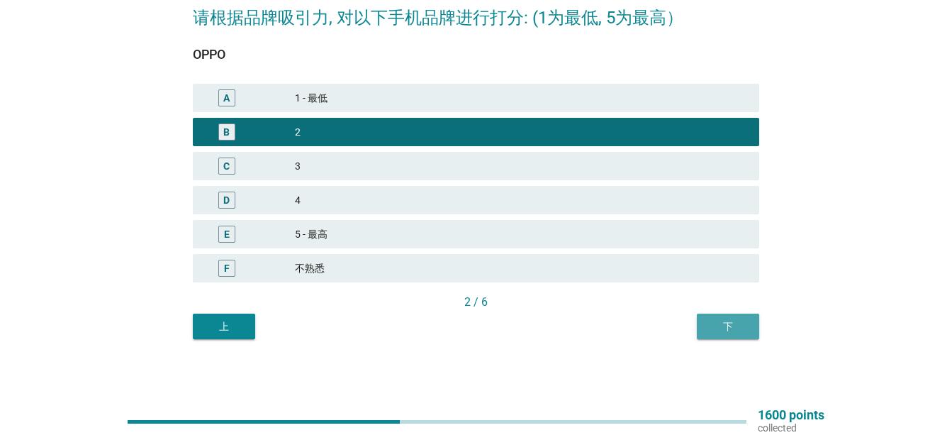 The height and width of the screenshot is (440, 952). Describe the element at coordinates (227, 234) in the screenshot. I see `div: E` at that location.